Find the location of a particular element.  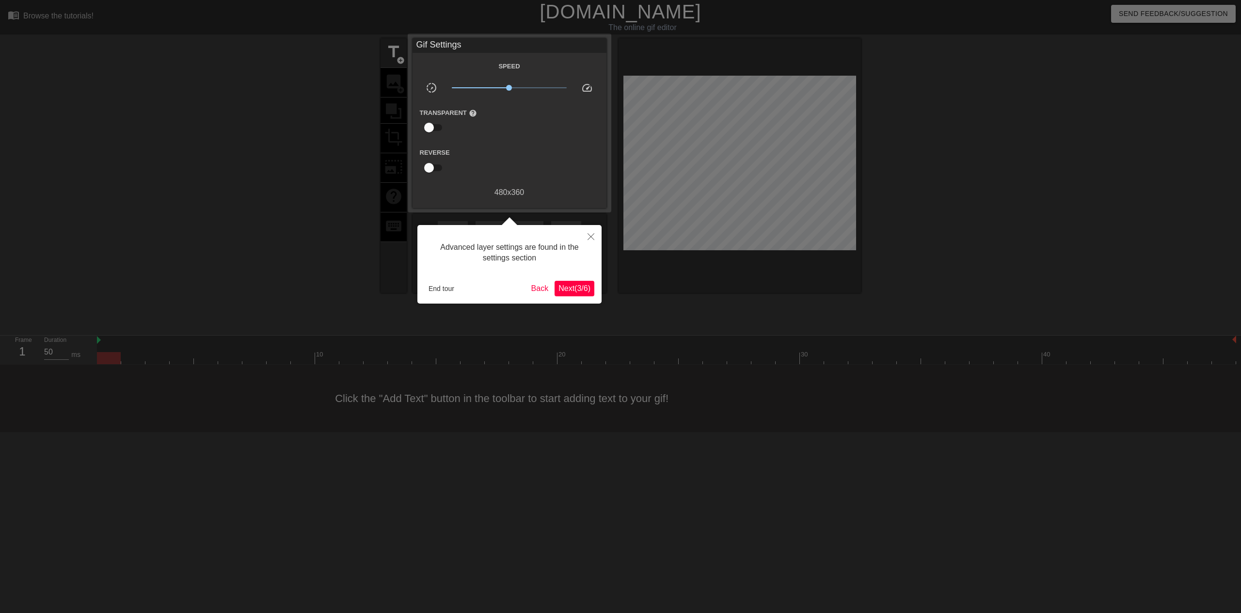

span: Next ( 3 / 6 ) is located at coordinates (575, 288).